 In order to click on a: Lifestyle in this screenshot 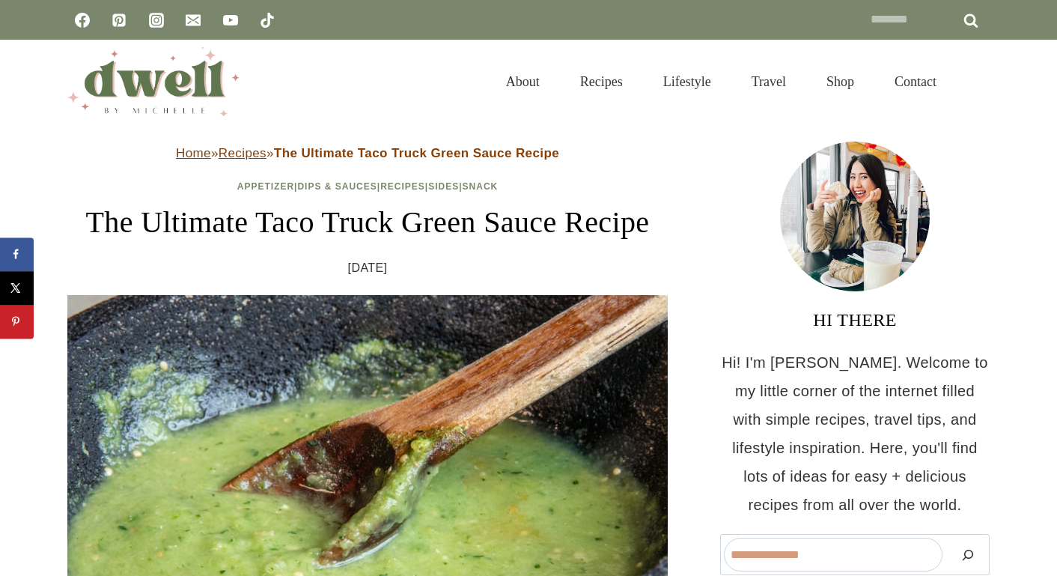, I will do `click(687, 82)`.